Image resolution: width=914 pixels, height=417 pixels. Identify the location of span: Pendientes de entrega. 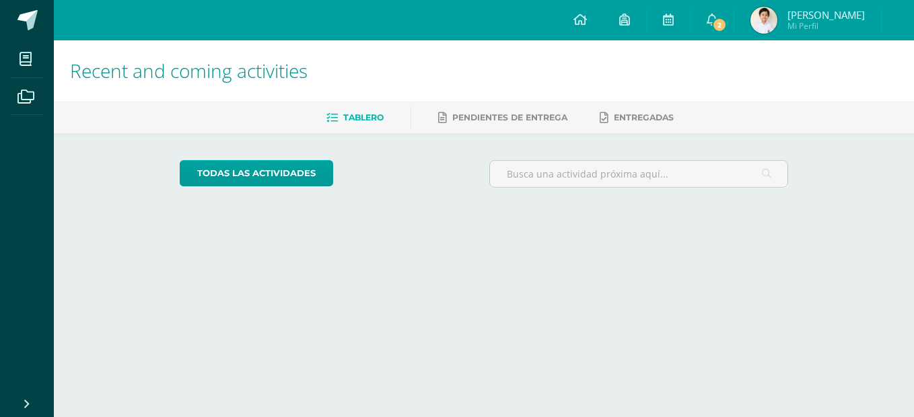
(510, 117).